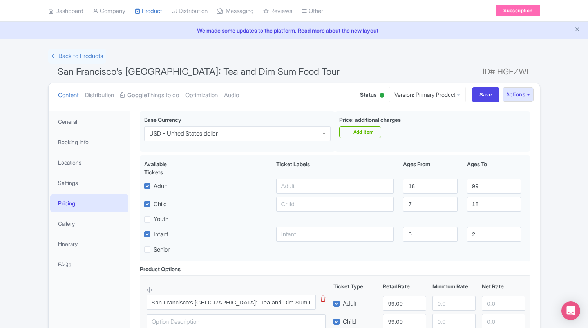 The image size is (588, 328). I want to click on a: Company, so click(109, 11).